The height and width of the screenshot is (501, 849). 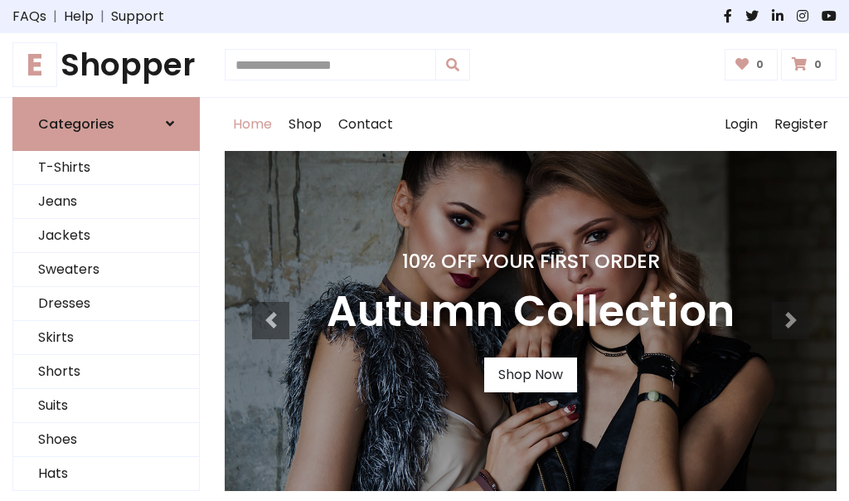 What do you see at coordinates (106, 371) in the screenshot?
I see `a: Shorts` at bounding box center [106, 371].